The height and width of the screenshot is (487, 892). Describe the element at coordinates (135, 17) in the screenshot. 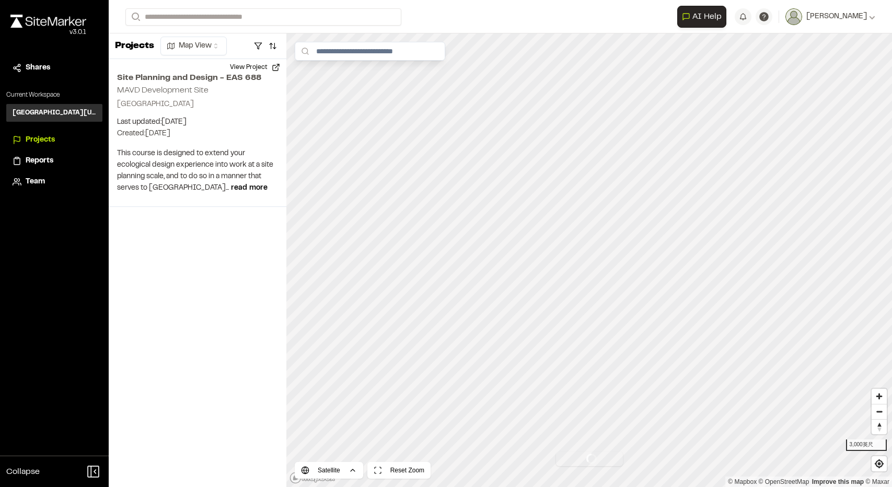

I see `button: Search` at that location.